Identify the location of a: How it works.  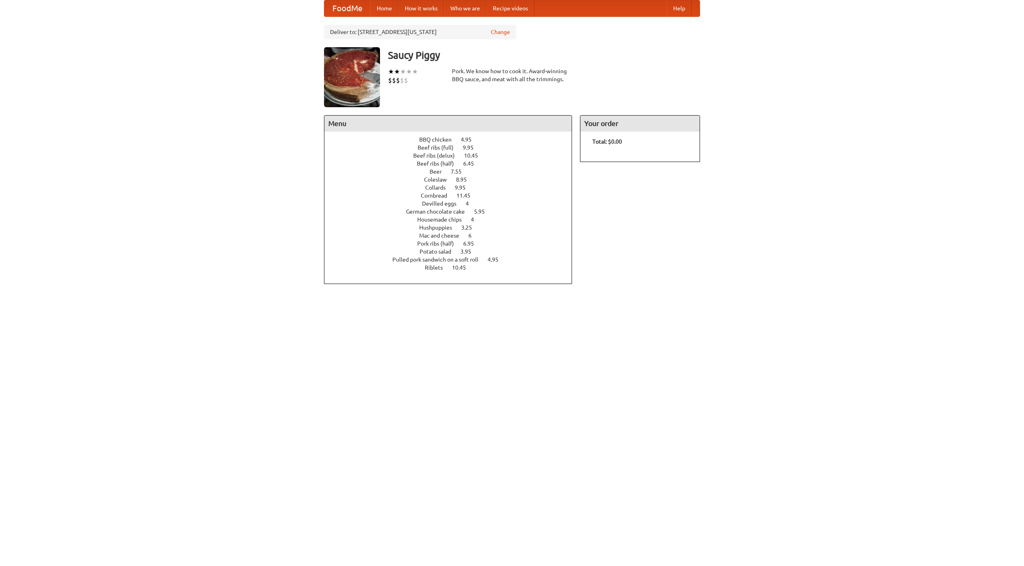
(421, 8).